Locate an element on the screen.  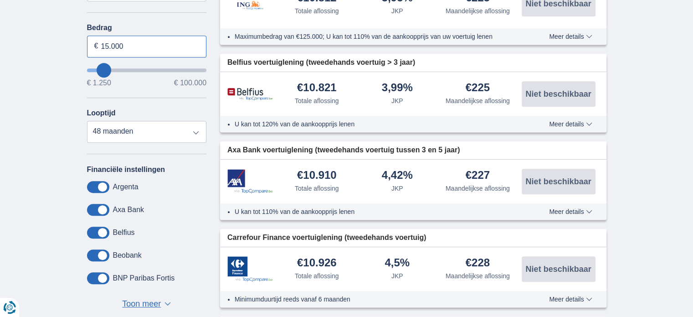
label: Bedrag is located at coordinates (147, 28).